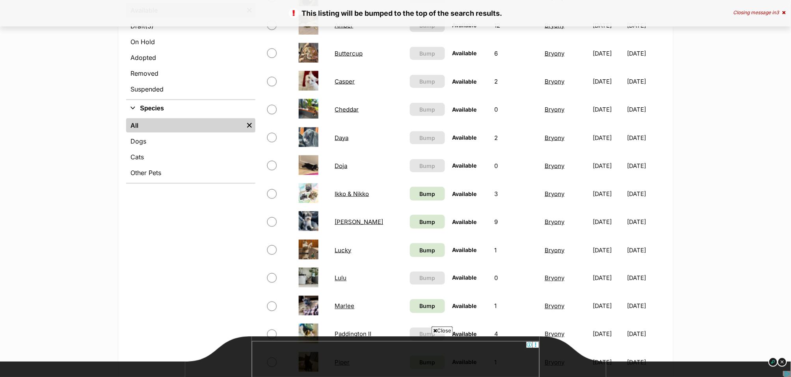 This screenshot has height=377, width=791. I want to click on td: 6, so click(516, 53).